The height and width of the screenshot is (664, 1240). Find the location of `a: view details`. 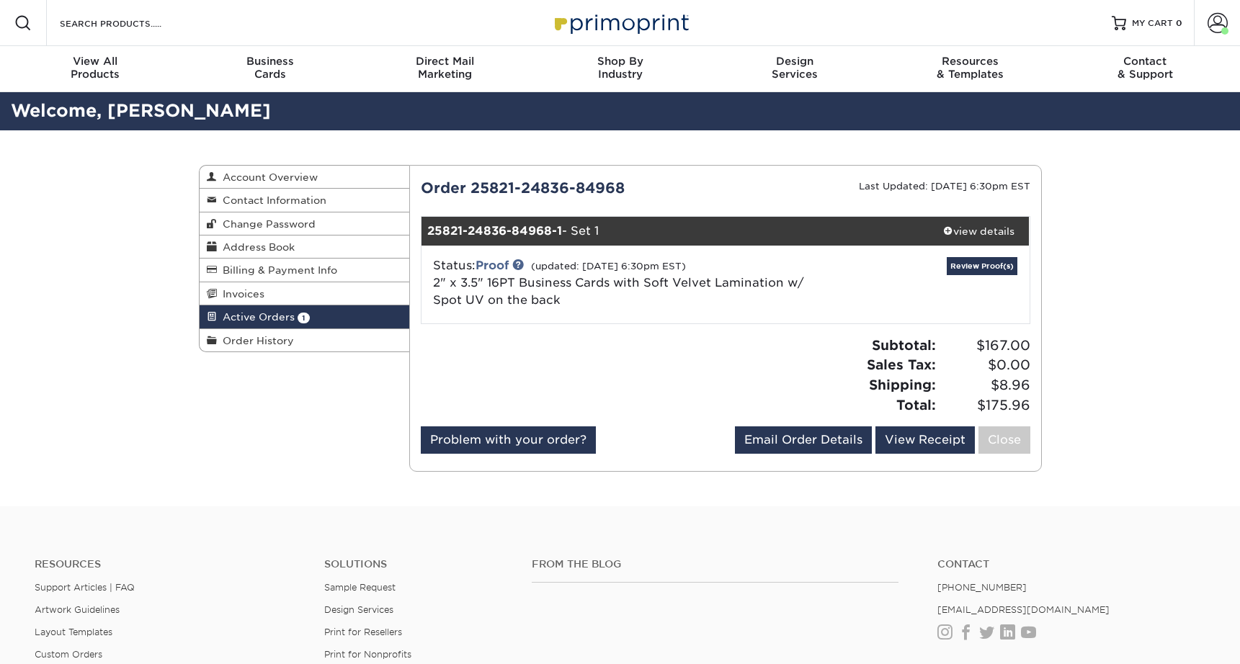

a: view details is located at coordinates (978, 231).